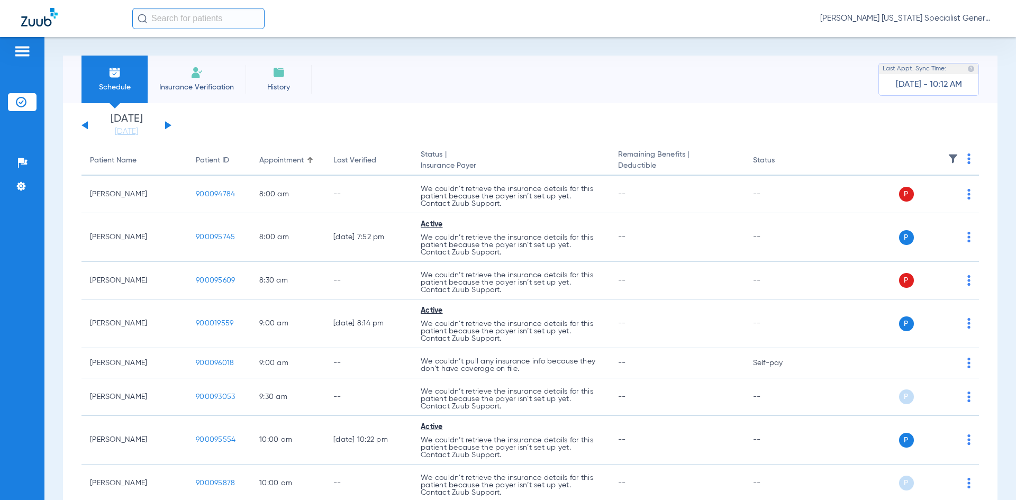  What do you see at coordinates (288, 440) in the screenshot?
I see `td: 10:00 AM` at bounding box center [288, 440].